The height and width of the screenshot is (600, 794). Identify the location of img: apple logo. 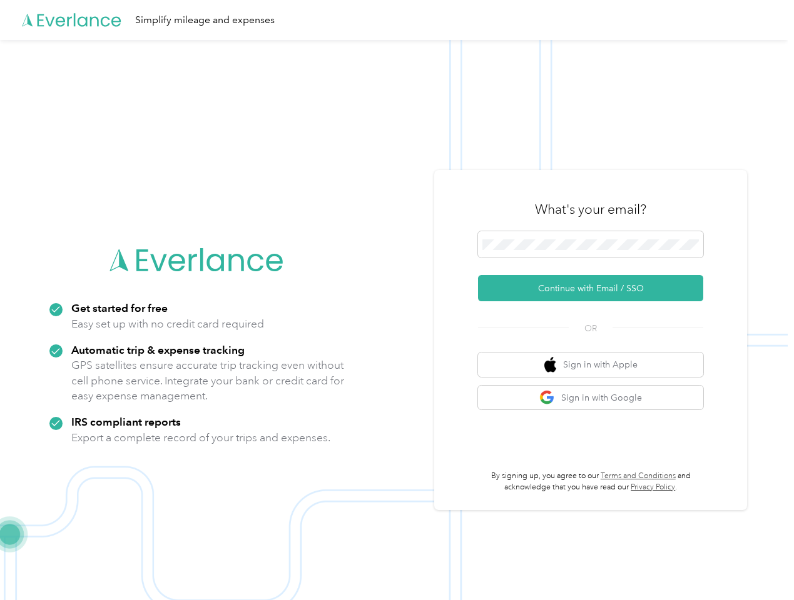
(550, 365).